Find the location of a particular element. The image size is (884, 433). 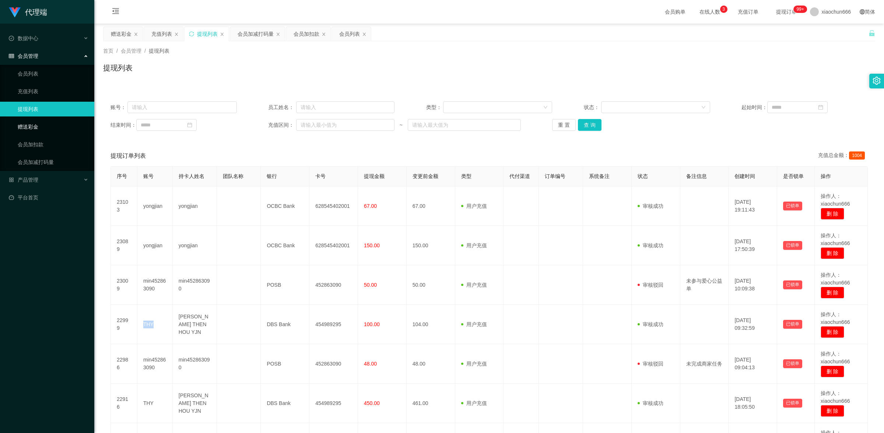

a: 充值列表 is located at coordinates (53, 91).